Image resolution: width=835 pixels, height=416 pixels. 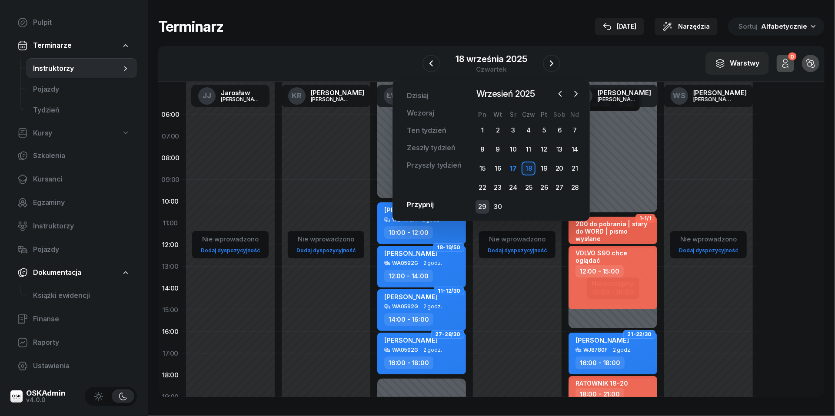 What do you see at coordinates (776, 27) in the screenshot?
I see `button: Sortuj Alfabetycznie` at bounding box center [776, 27].